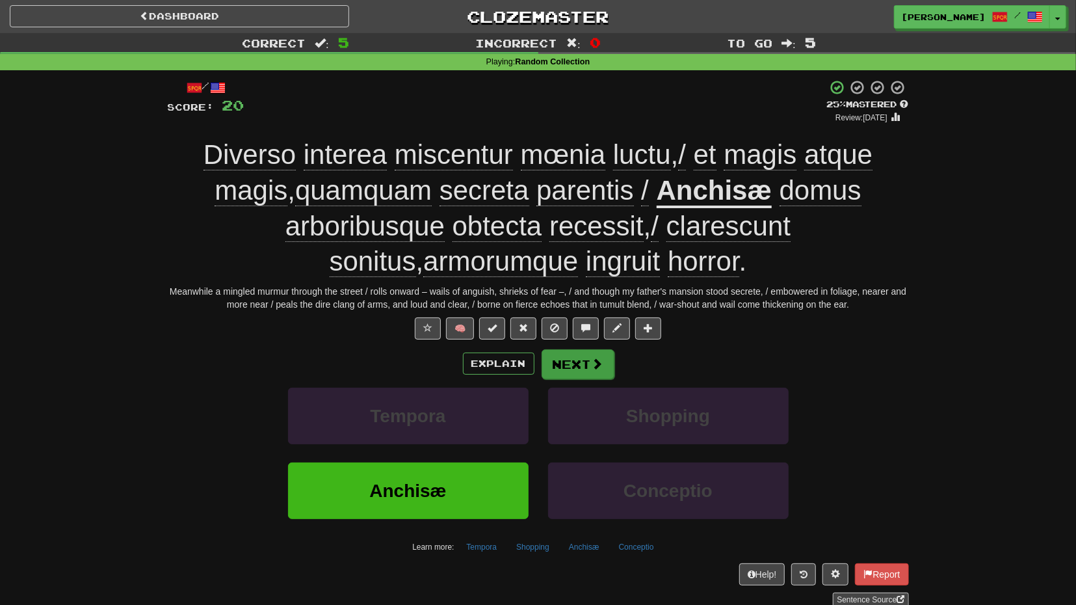  Describe the element at coordinates (484, 191) in the screenshot. I see `span: secreta` at that location.